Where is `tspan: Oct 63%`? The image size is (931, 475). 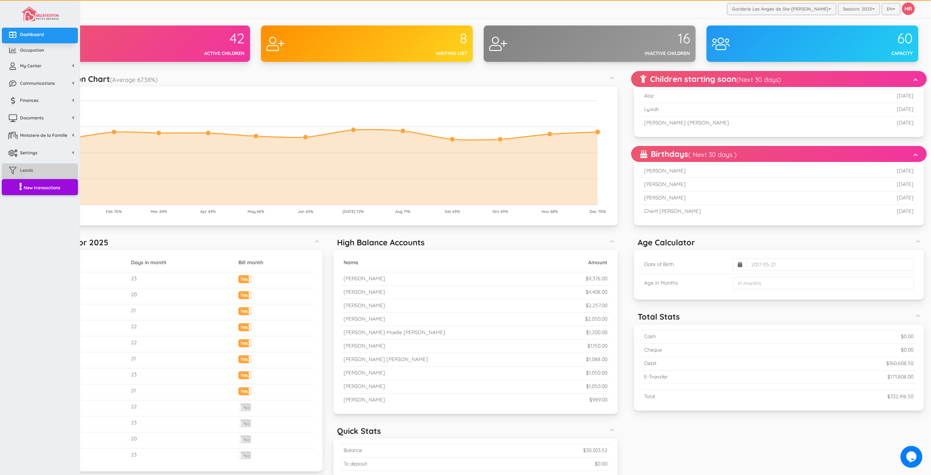
tspan: Oct 63% is located at coordinates (500, 212).